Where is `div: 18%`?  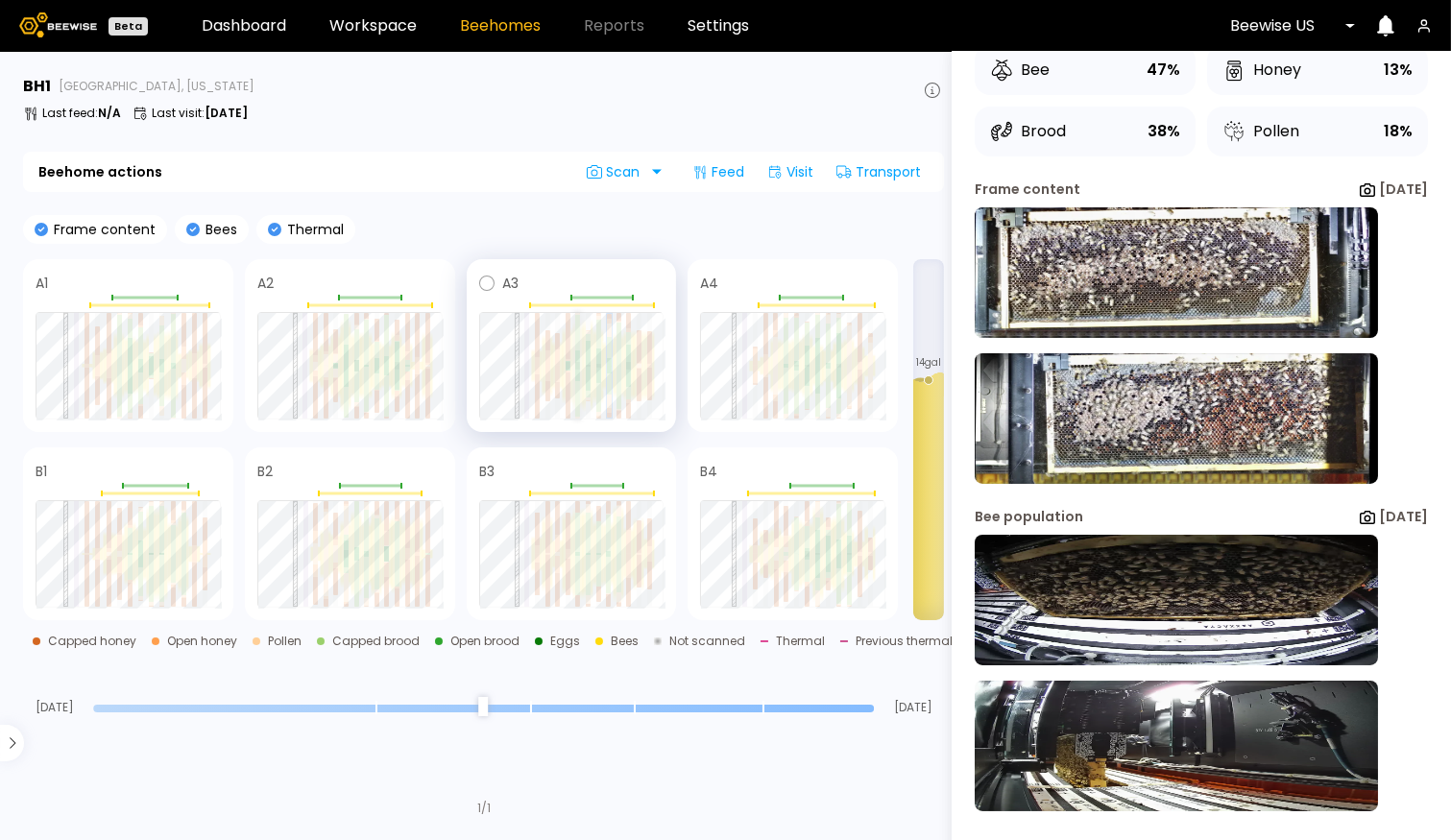 div: 18% is located at coordinates (1398, 132).